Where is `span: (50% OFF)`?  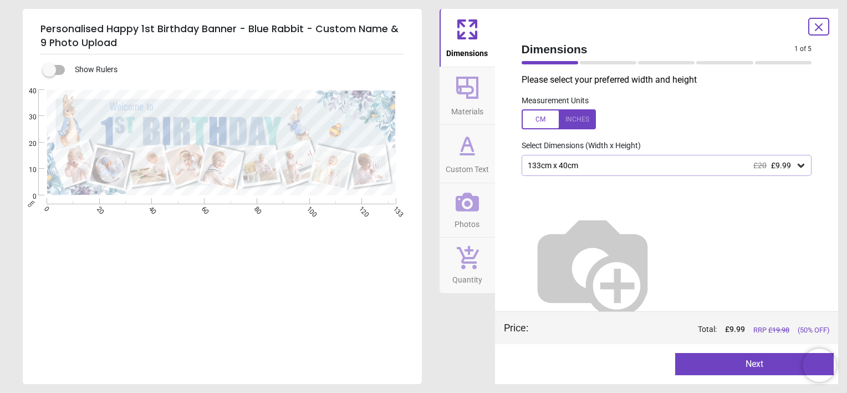
span: (50% OFF) is located at coordinates (813, 330).